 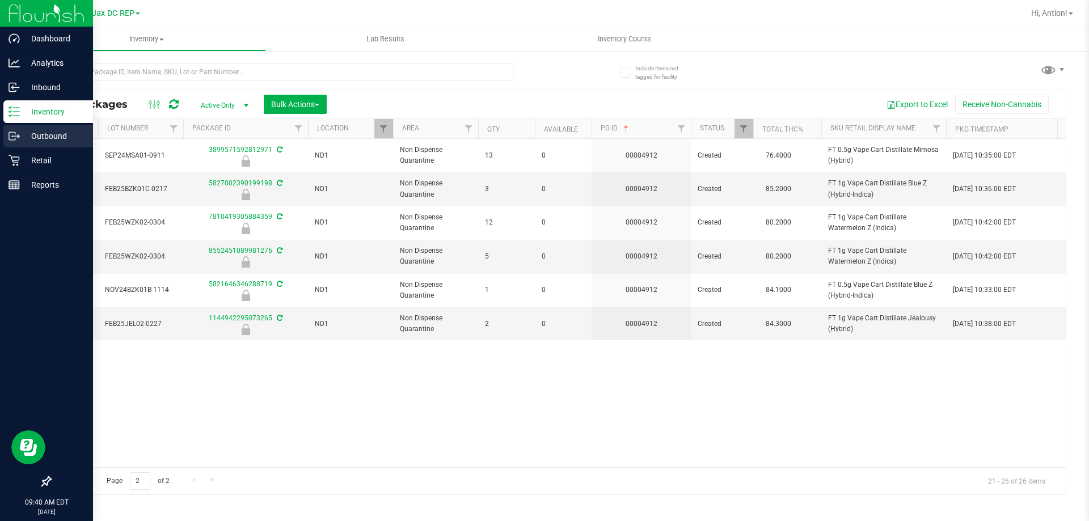 What do you see at coordinates (14, 161) in the screenshot?
I see `inline-svg: Retail` at bounding box center [14, 161].